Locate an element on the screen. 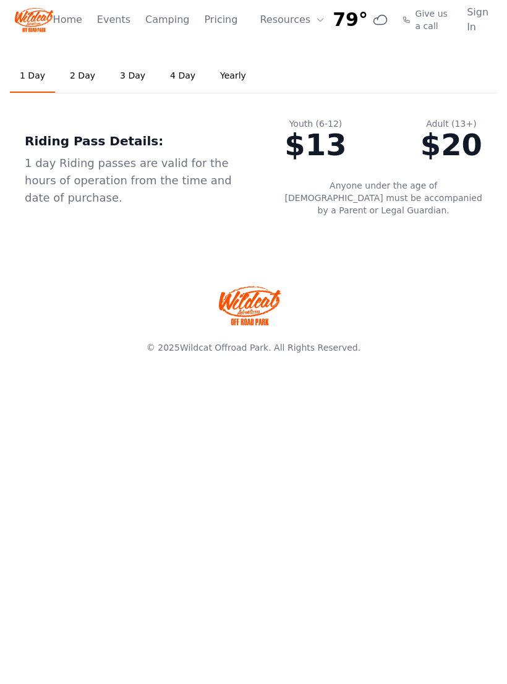 Image resolution: width=507 pixels, height=684 pixels. div: Youth (6-12) is located at coordinates (315, 124).